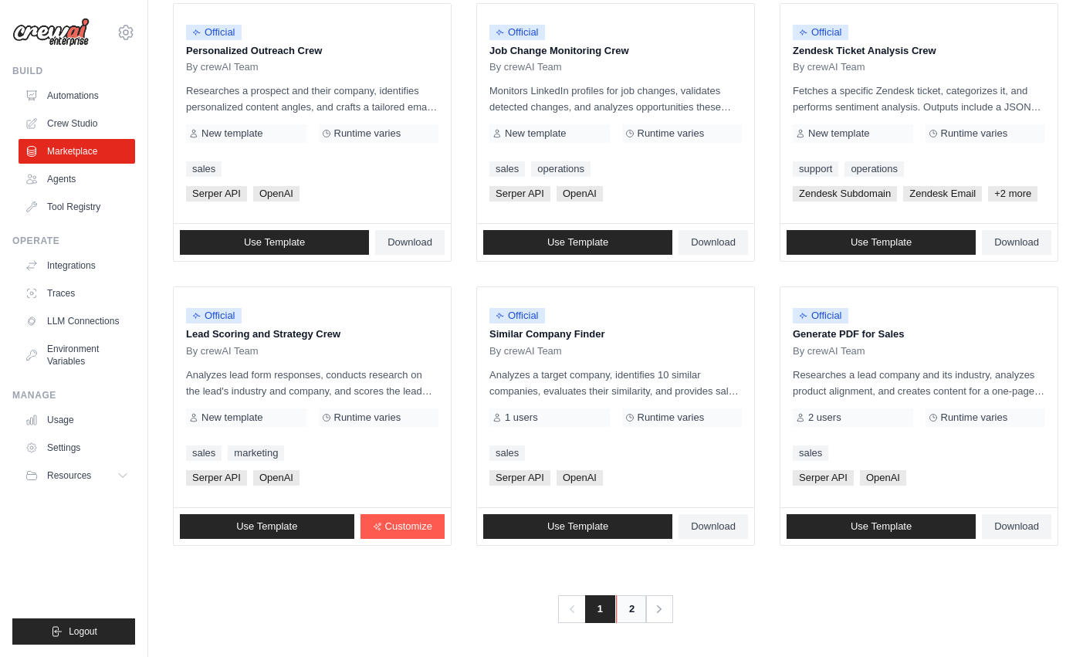 This screenshot has height=657, width=1083. I want to click on button: Logout, so click(73, 631).